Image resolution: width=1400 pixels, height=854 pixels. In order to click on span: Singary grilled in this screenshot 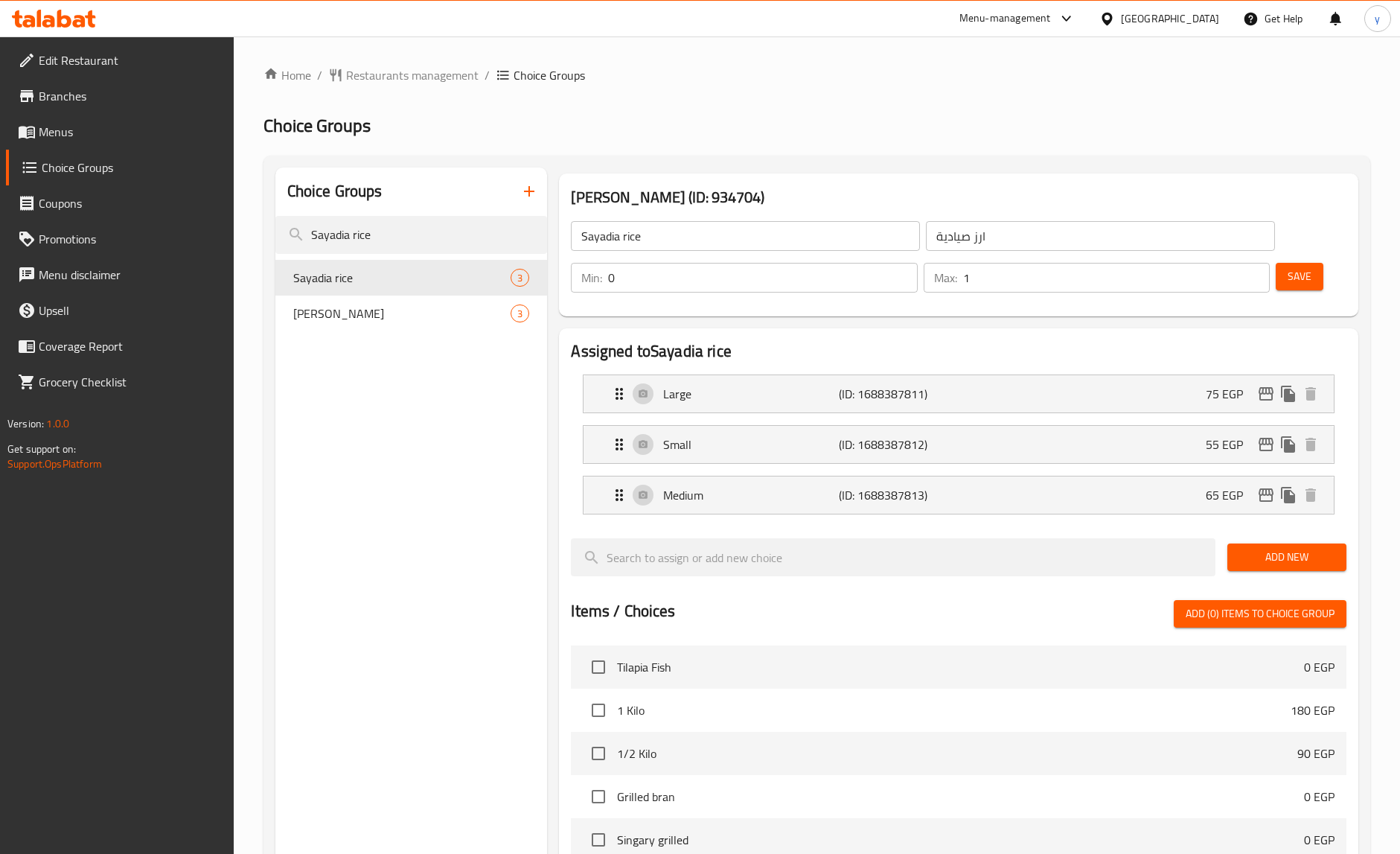, I will do `click(960, 839)`.